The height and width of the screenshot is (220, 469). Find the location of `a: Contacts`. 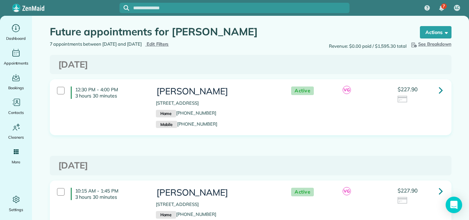

a: Contacts is located at coordinates (16, 107).